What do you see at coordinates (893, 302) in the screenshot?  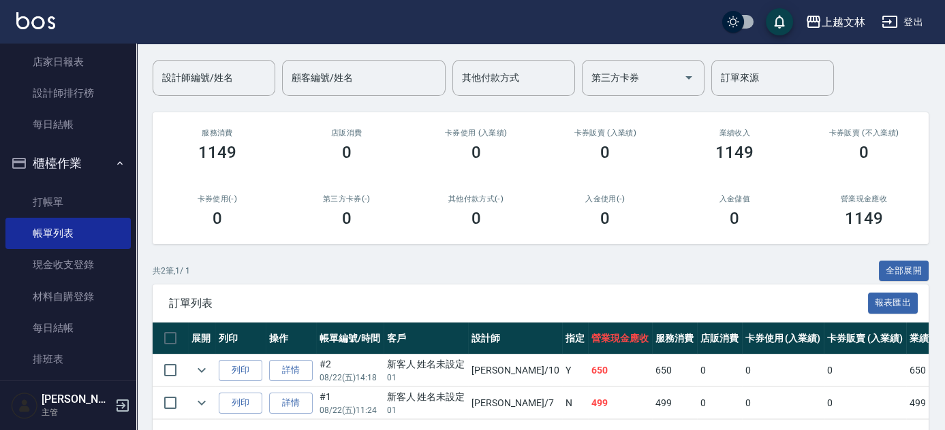 I see `a: 報表匯出` at bounding box center [893, 302].